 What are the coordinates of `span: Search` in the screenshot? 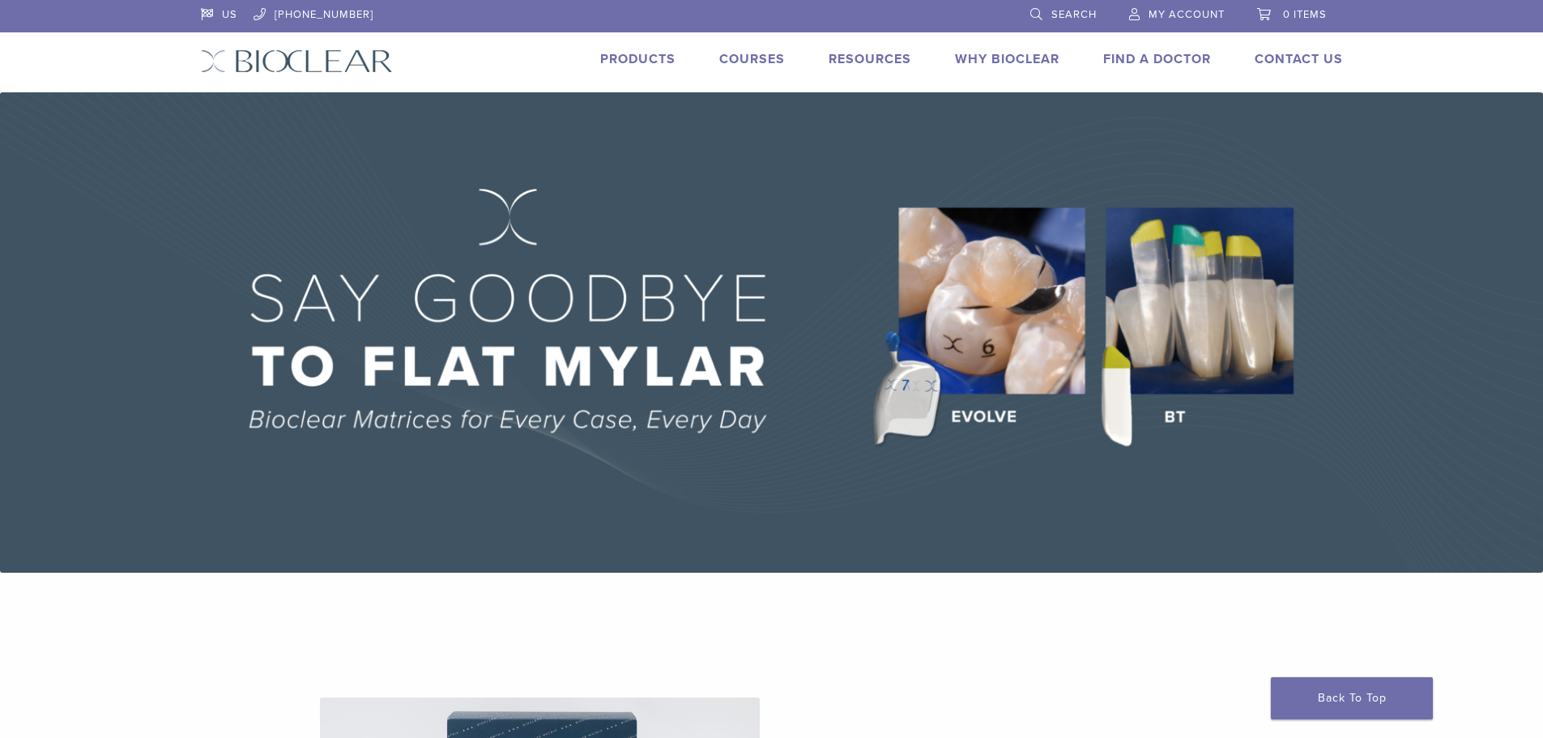 It's located at (1074, 15).